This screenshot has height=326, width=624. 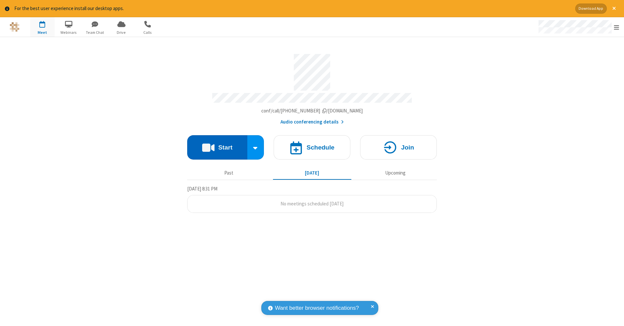 I want to click on h4: Schedule, so click(x=321, y=147).